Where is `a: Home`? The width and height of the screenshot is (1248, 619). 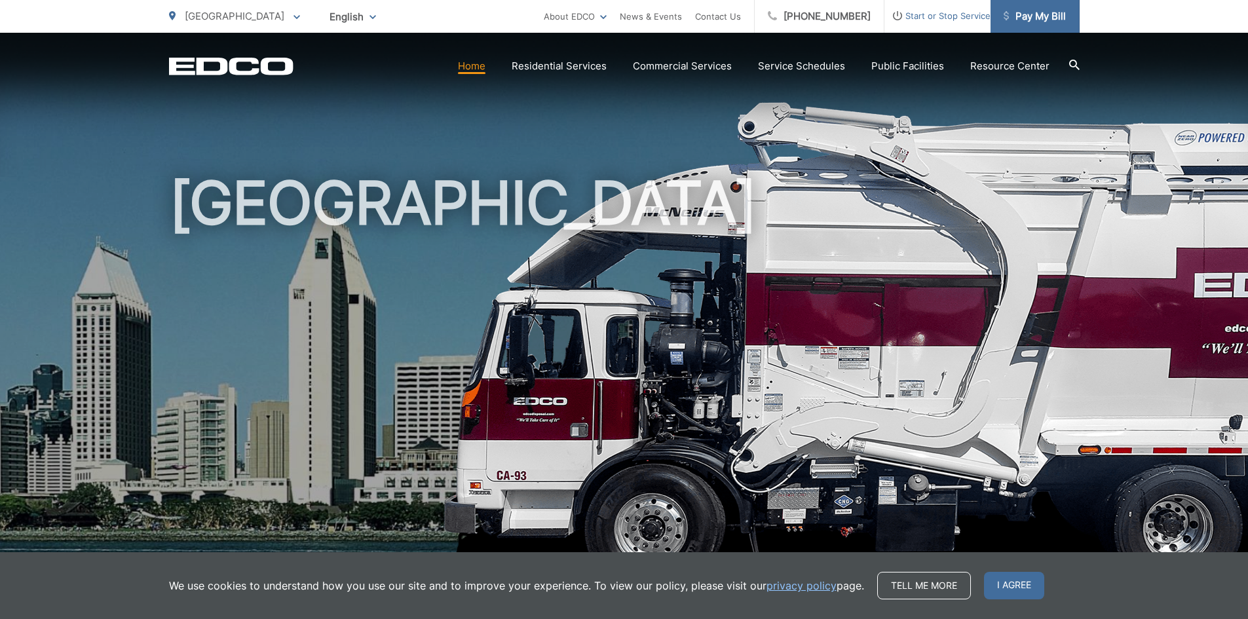
a: Home is located at coordinates (472, 66).